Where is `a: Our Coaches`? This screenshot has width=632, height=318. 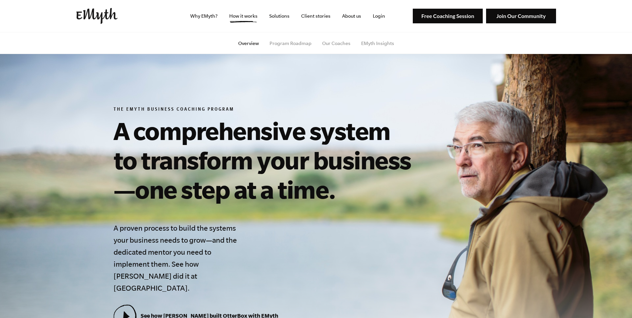
a: Our Coaches is located at coordinates (336, 43).